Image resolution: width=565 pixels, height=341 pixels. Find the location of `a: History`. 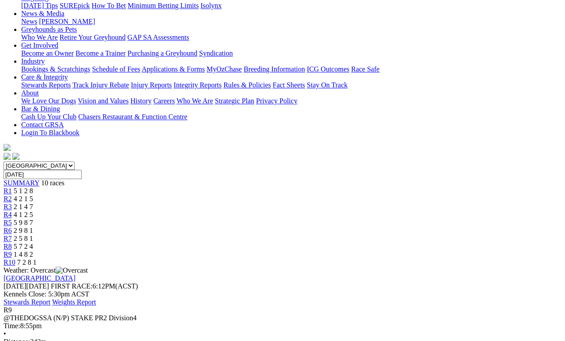

a: History is located at coordinates (141, 101).